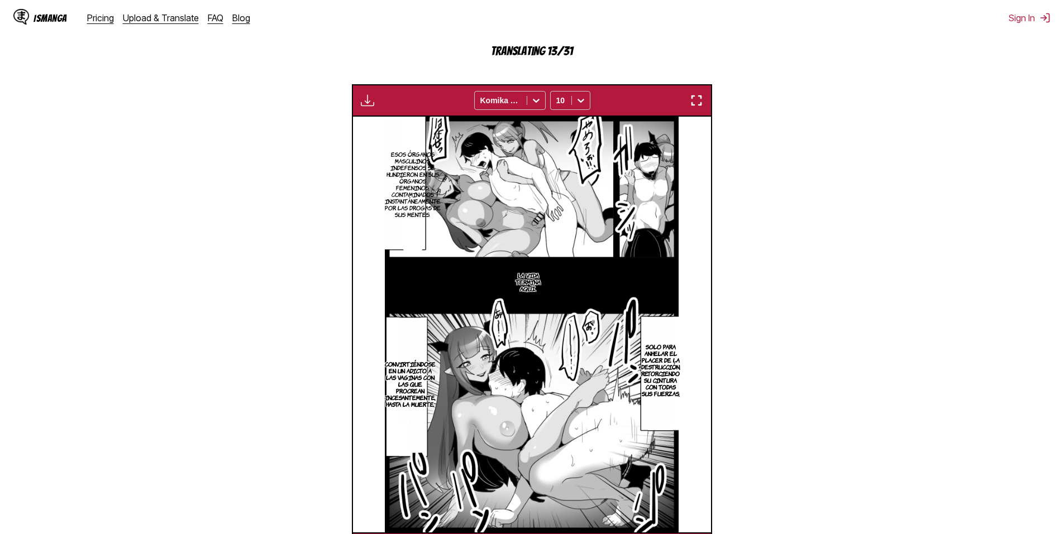  What do you see at coordinates (216, 18) in the screenshot?
I see `a: FAQ` at bounding box center [216, 18].